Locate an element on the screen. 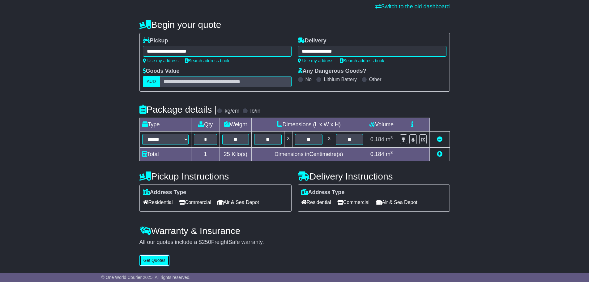 This screenshot has width=589, height=282. label: Lithium Battery is located at coordinates (340, 79).